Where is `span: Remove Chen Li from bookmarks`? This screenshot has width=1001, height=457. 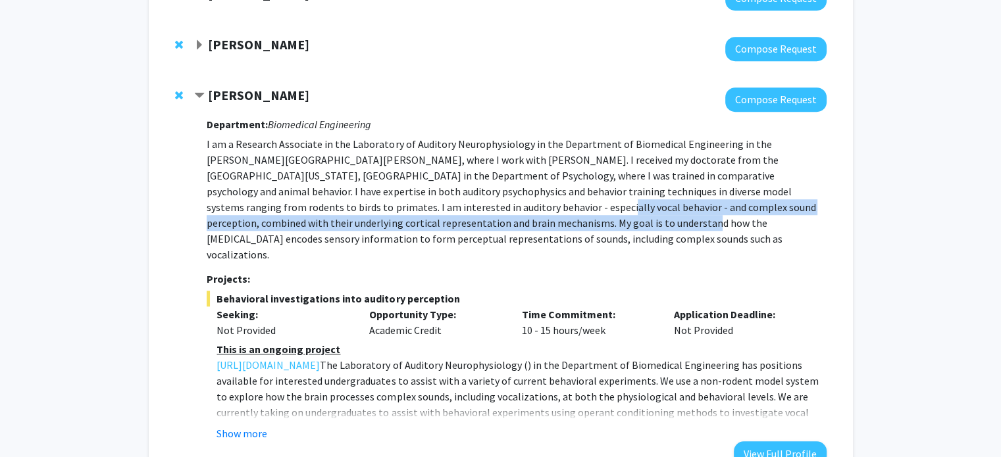
span: Remove Chen Li from bookmarks is located at coordinates (179, 45).